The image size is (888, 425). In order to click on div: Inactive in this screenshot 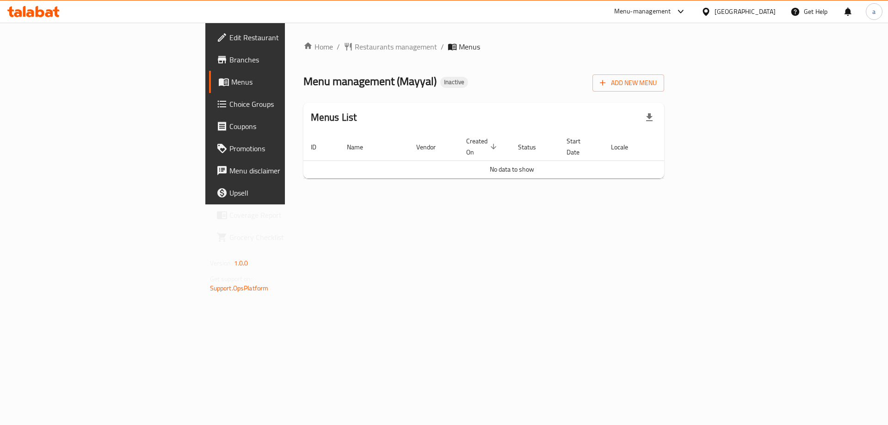, I will do `click(454, 82)`.